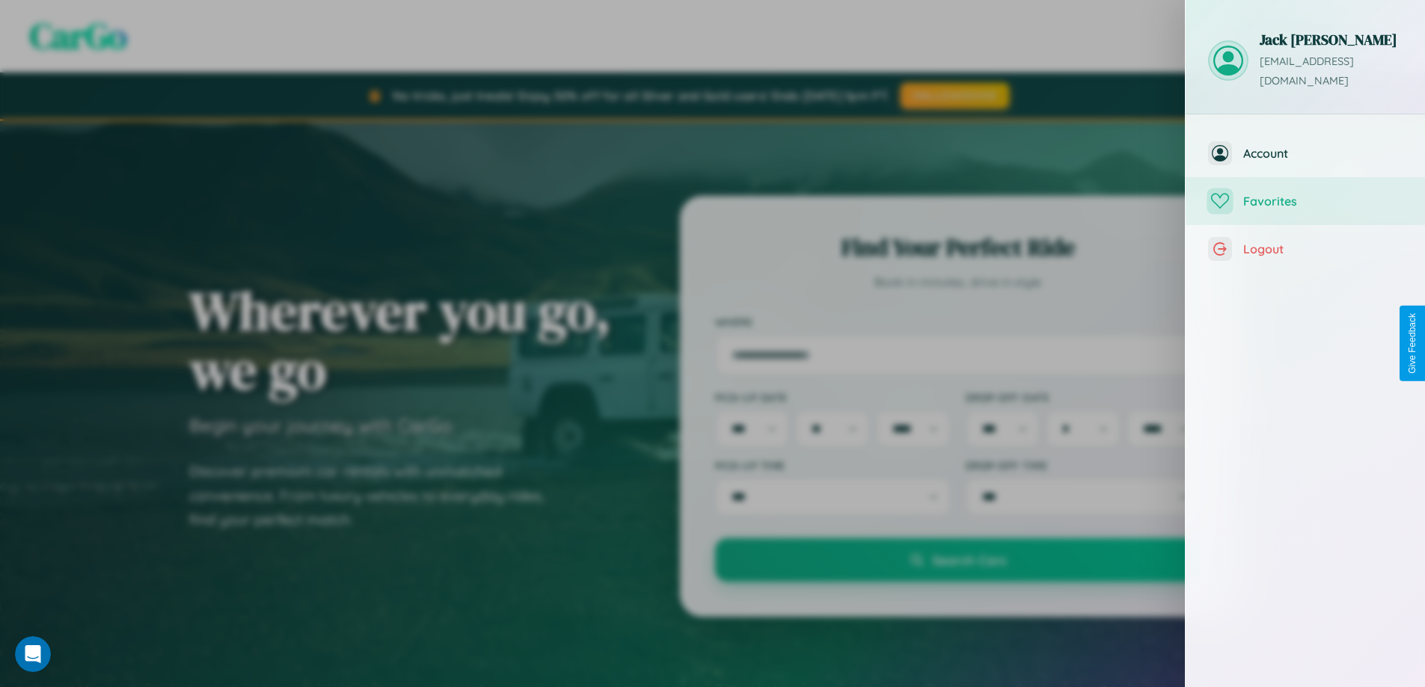 The image size is (1425, 687). I want to click on div: Give Feedback, so click(1412, 343).